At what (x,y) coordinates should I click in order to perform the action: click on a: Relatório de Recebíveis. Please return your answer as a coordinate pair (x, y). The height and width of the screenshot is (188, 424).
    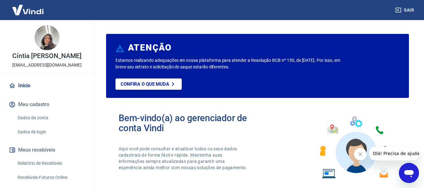
    Looking at the image, I should click on (51, 163).